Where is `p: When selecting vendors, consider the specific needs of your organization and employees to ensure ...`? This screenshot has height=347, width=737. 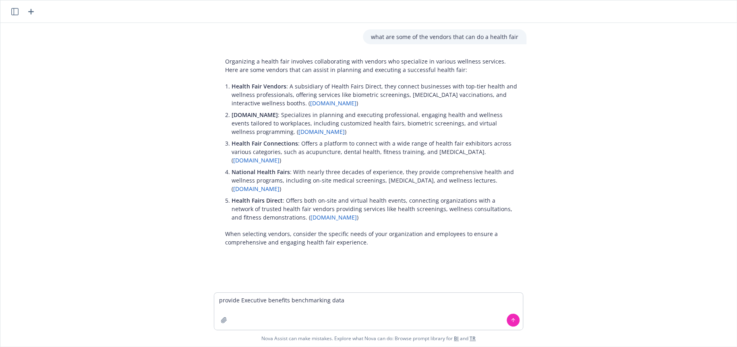 p: When selecting vendors, consider the specific needs of your organization and employees to ensure ... is located at coordinates (372, 238).